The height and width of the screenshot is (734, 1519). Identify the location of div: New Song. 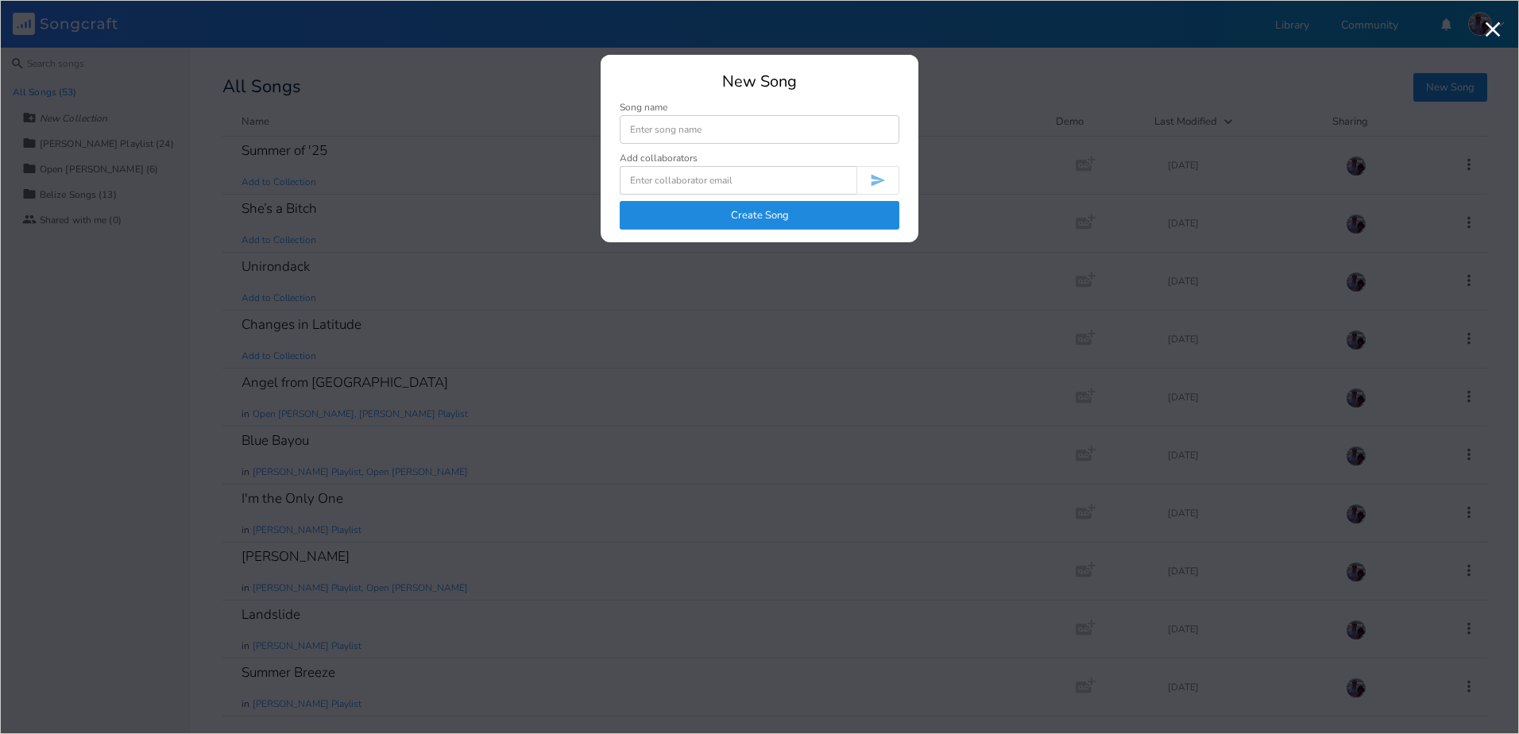
(760, 82).